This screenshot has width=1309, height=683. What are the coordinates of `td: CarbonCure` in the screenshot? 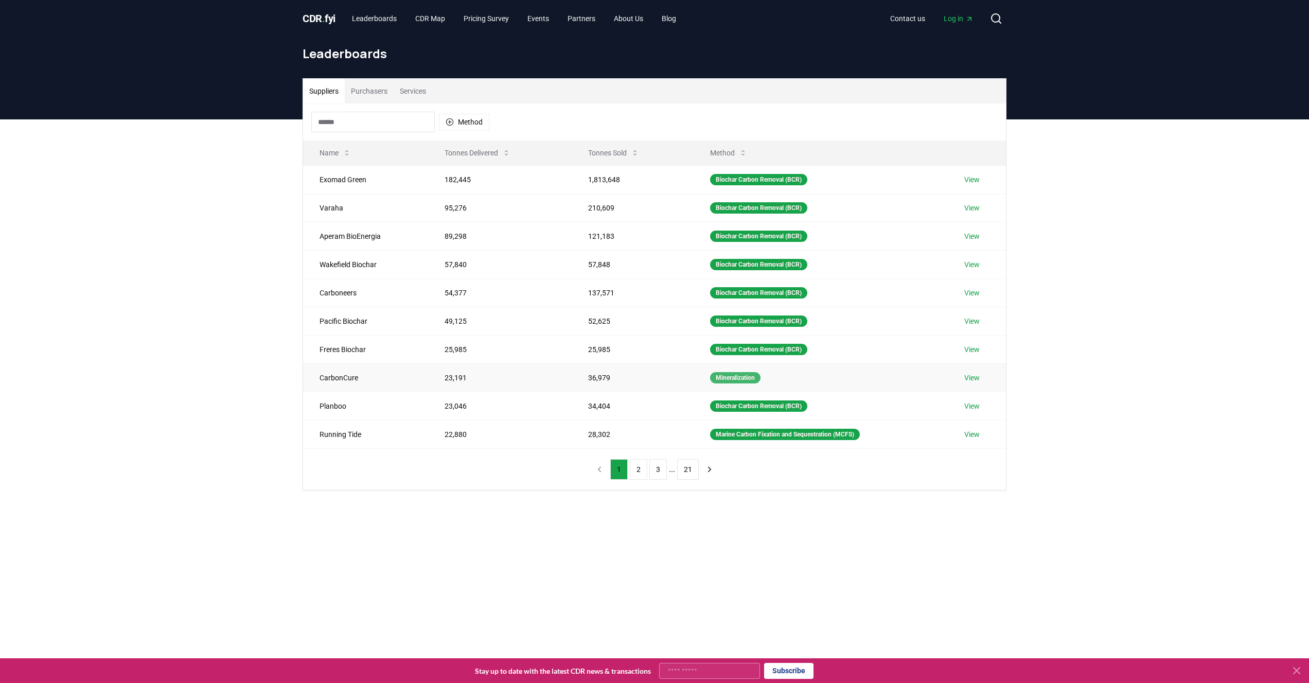 It's located at (365, 377).